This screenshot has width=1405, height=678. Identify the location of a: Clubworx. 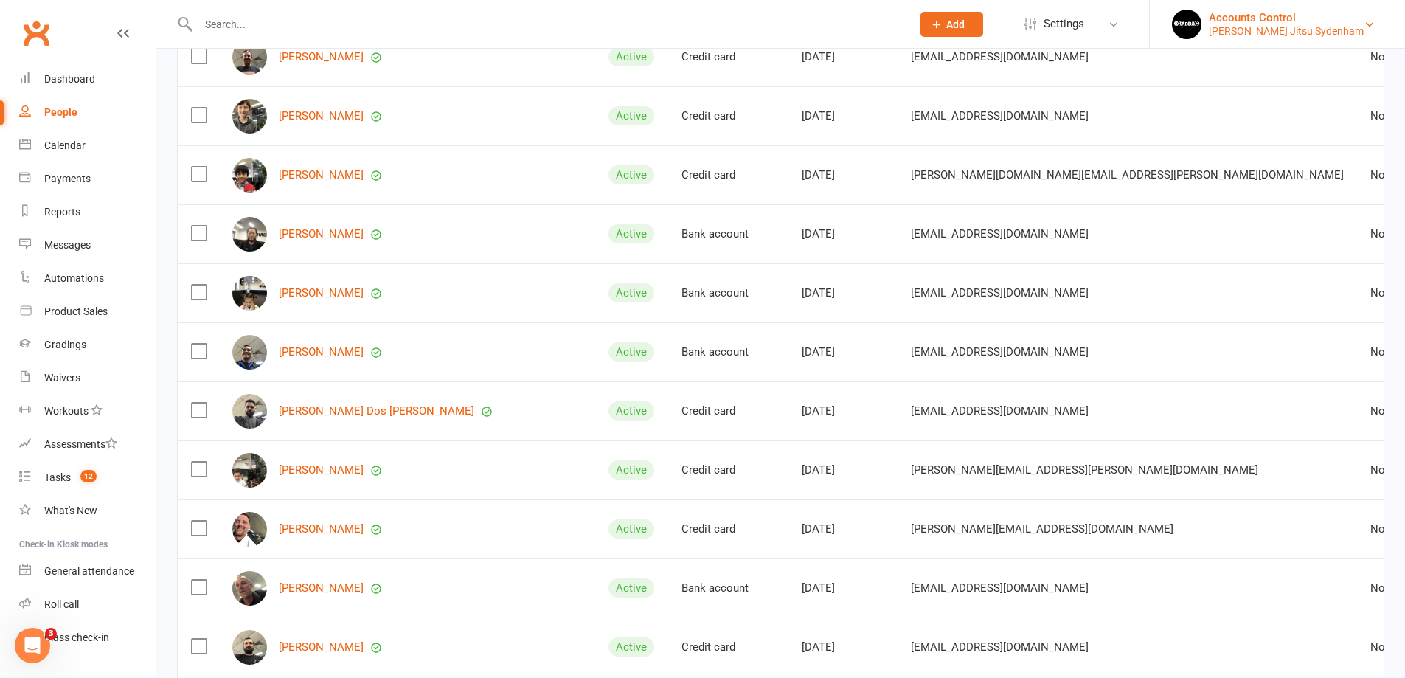
(36, 33).